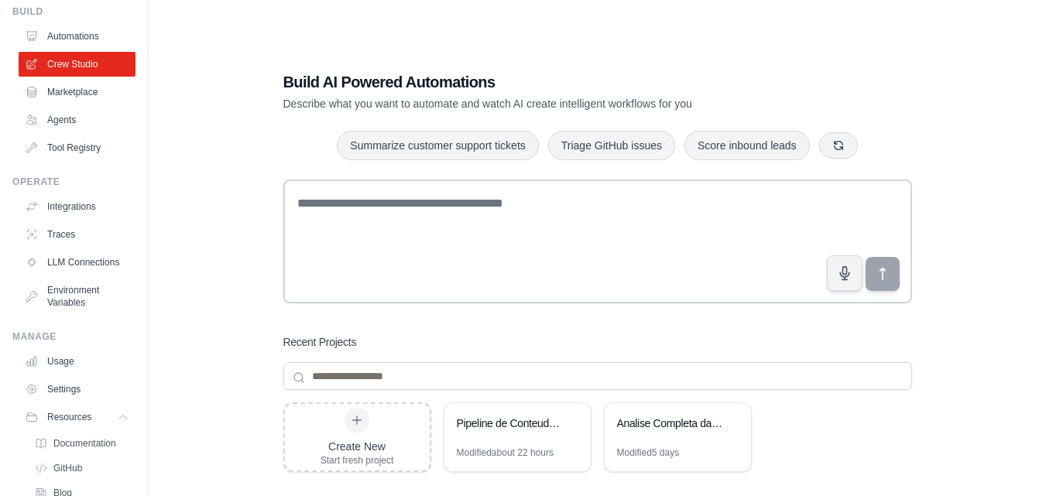 The width and height of the screenshot is (1046, 496). I want to click on a: GitHub, so click(81, 468).